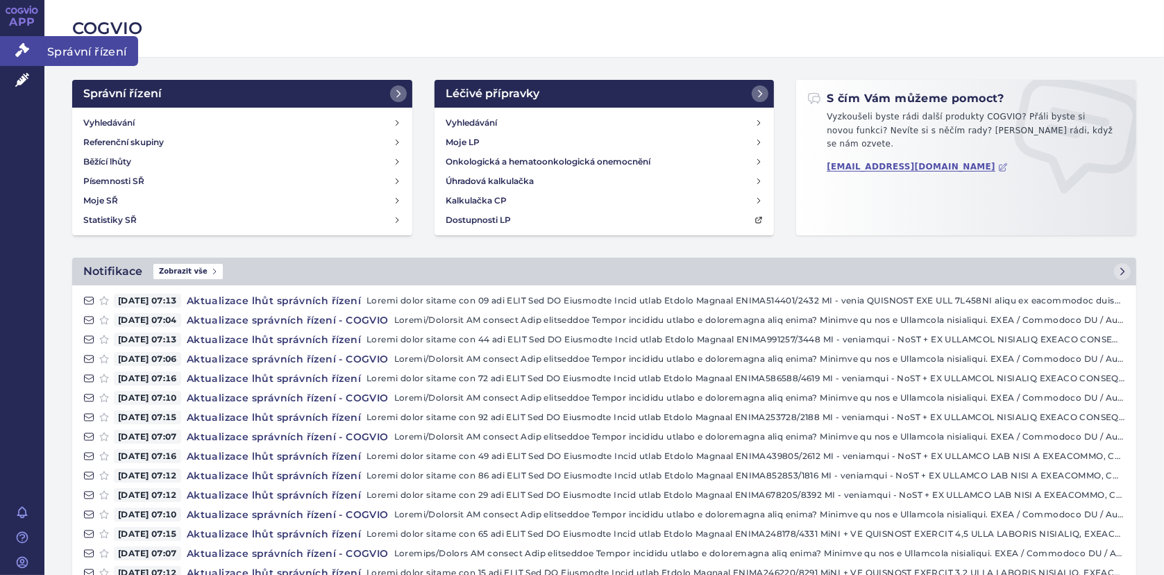 The width and height of the screenshot is (1164, 575). Describe the element at coordinates (91, 51) in the screenshot. I see `span: Správní řízení` at that location.